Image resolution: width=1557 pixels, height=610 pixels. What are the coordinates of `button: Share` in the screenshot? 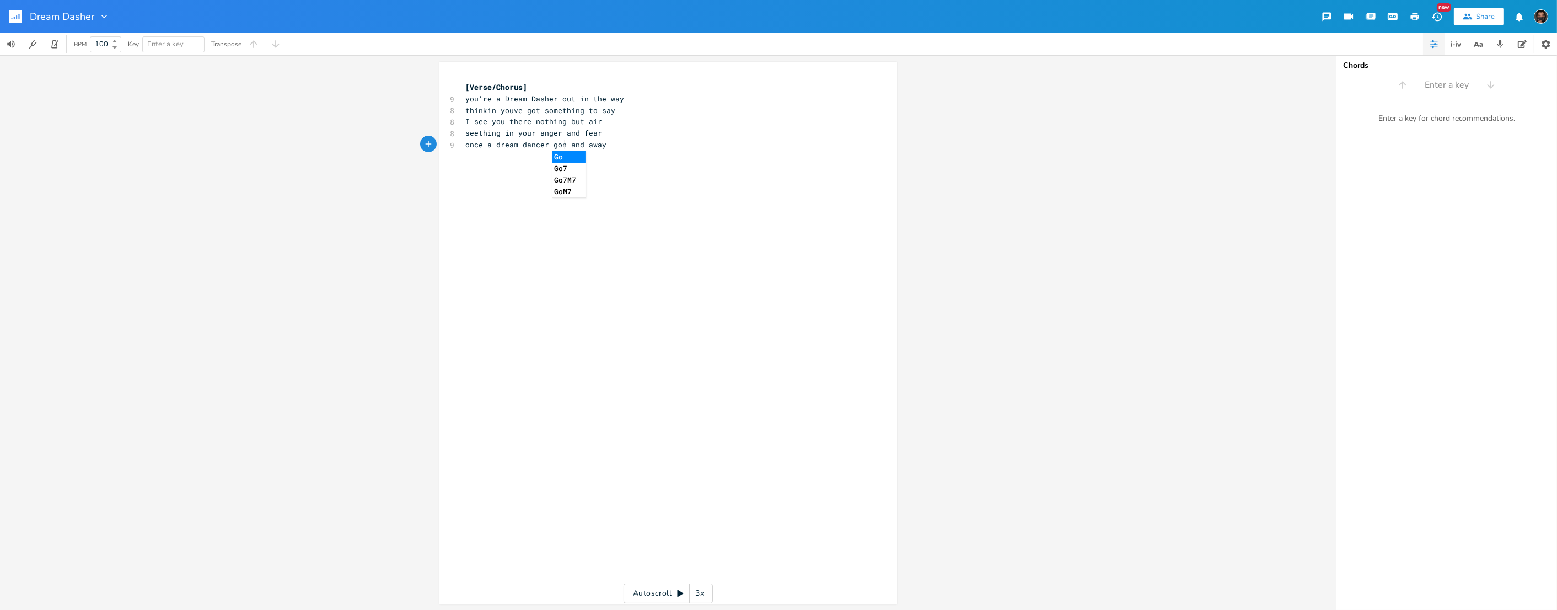 It's located at (1478, 17).